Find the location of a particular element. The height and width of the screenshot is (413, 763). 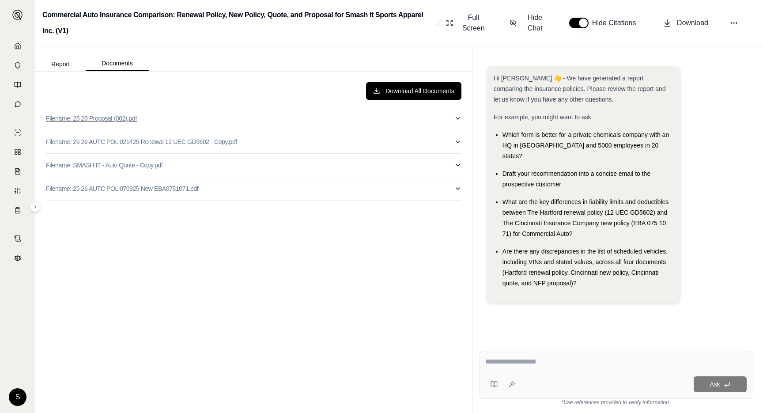

div: S is located at coordinates (18, 397).